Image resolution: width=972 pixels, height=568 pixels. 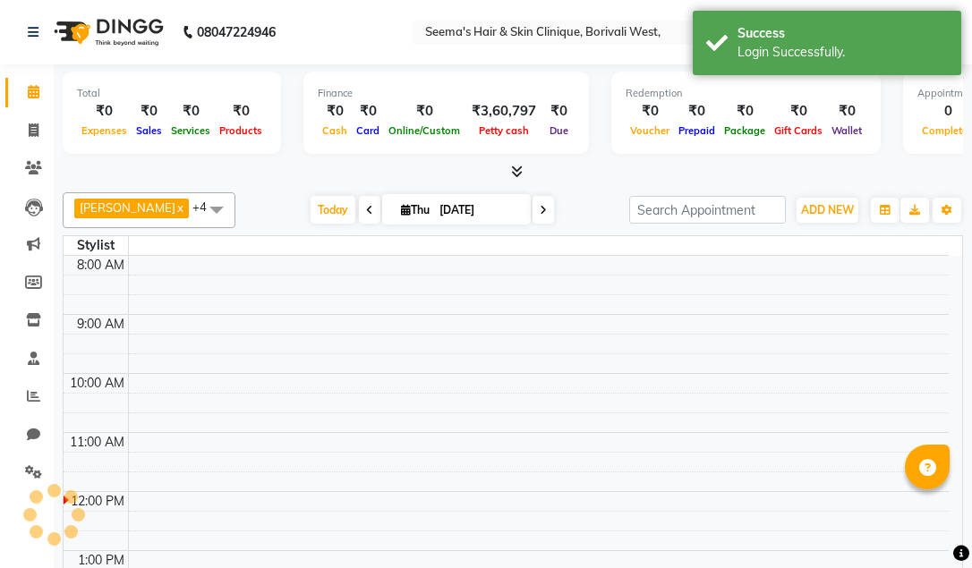 What do you see at coordinates (745, 131) in the screenshot?
I see `span: Package` at bounding box center [745, 131].